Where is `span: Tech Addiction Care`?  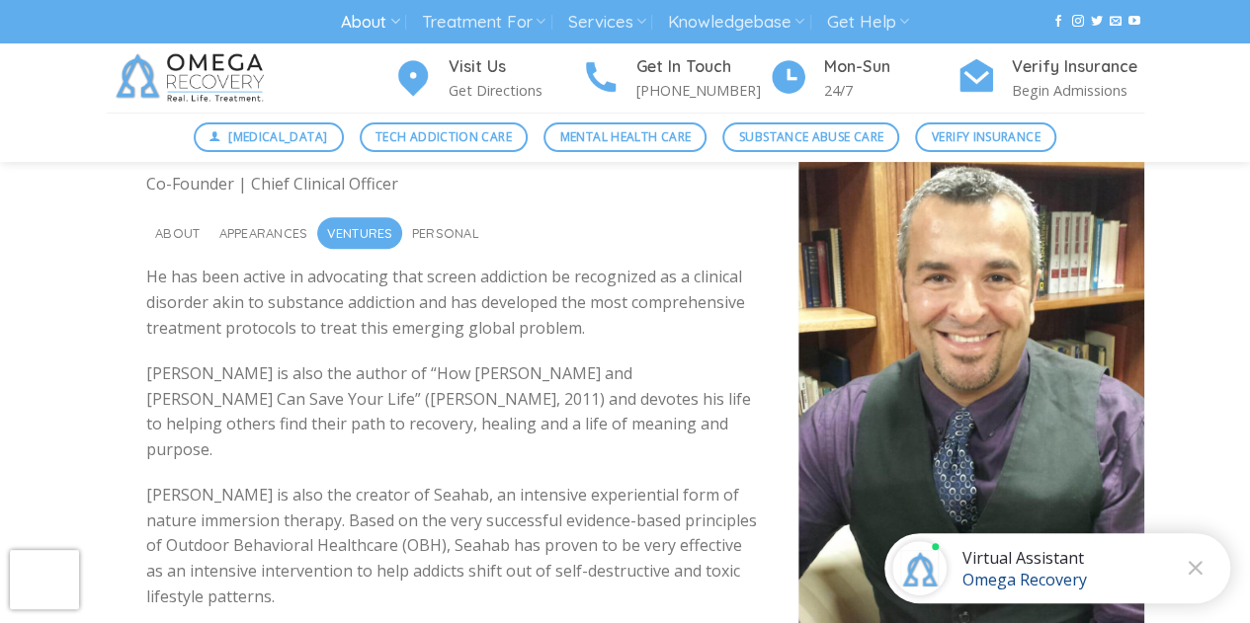
span: Tech Addiction Care is located at coordinates (444, 136).